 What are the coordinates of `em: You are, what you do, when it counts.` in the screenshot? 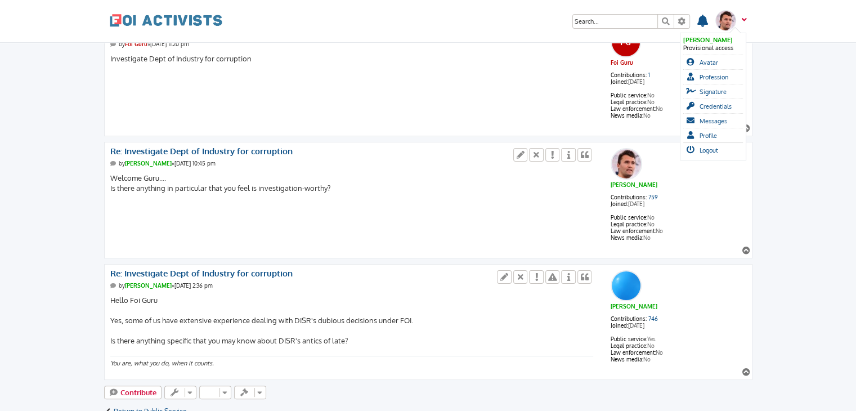 It's located at (162, 363).